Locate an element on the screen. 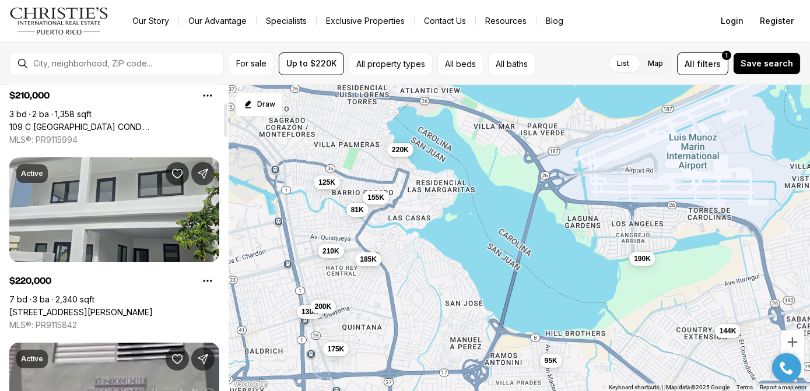  a: Report a map error is located at coordinates (783, 387).